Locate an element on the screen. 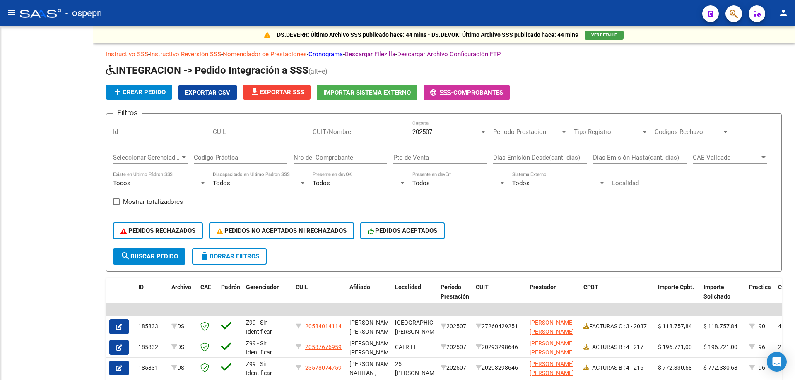  span: PEDIDOS RECHAZADOS is located at coordinates (158, 231).